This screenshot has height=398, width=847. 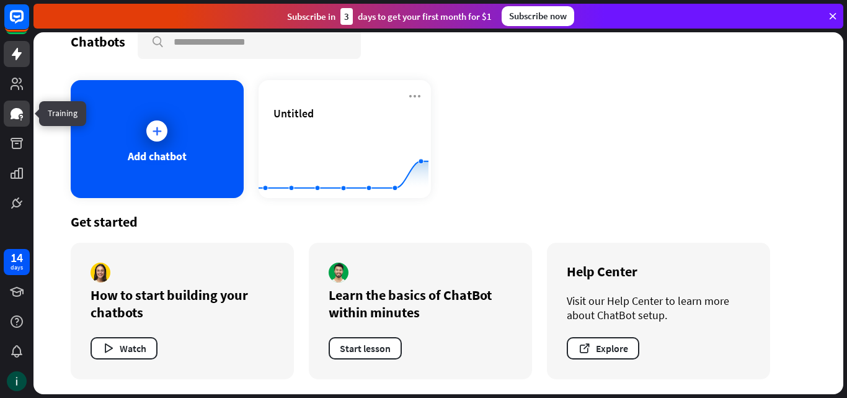 What do you see at coordinates (365, 348) in the screenshot?
I see `button: Start lesson` at bounding box center [365, 348].